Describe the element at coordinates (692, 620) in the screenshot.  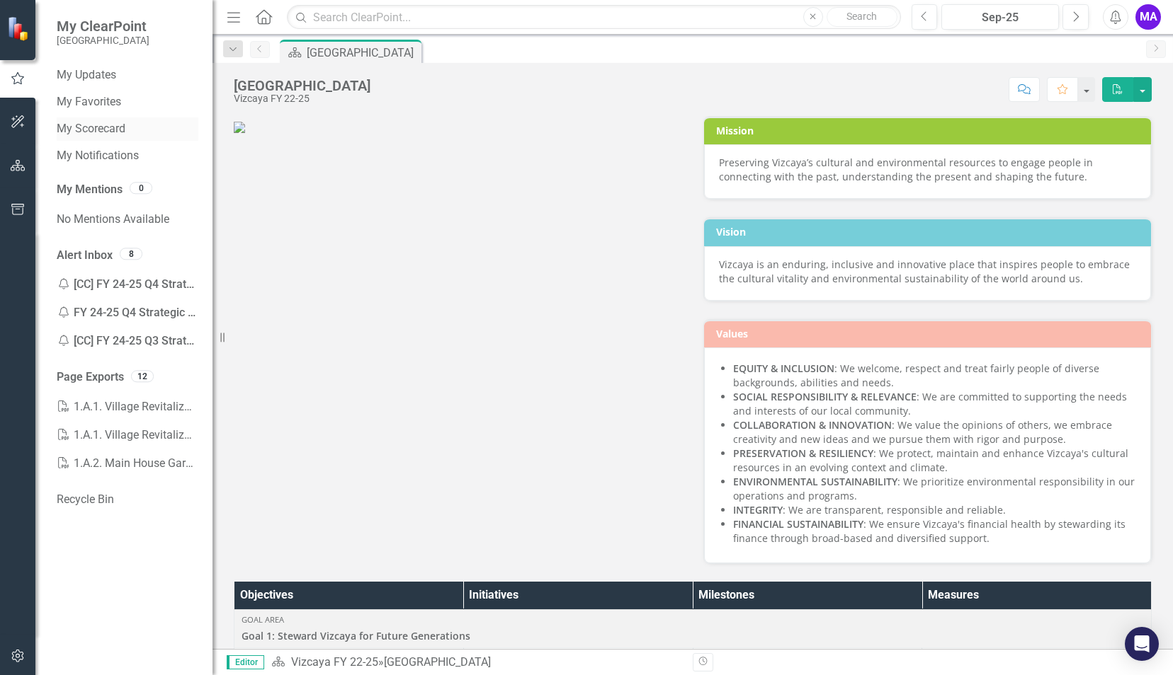
I see `div: Goal Area` at that location.